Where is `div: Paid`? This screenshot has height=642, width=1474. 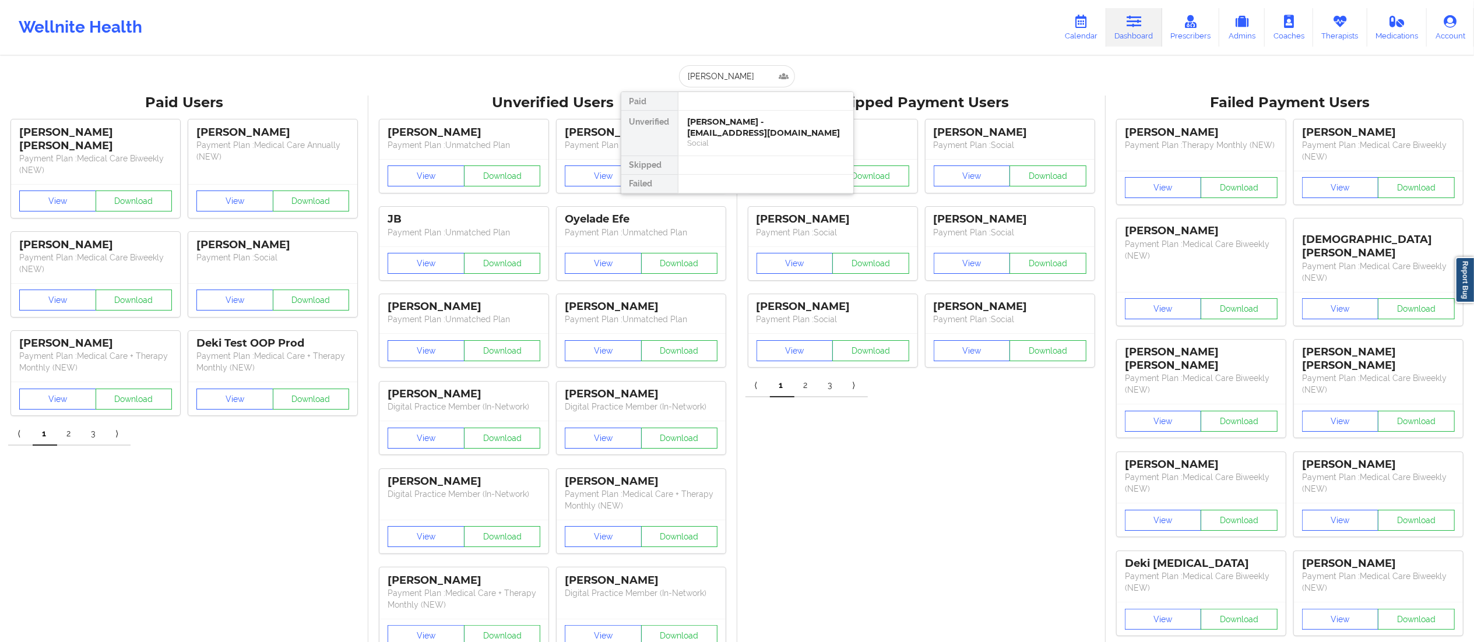 div: Paid is located at coordinates (649, 101).